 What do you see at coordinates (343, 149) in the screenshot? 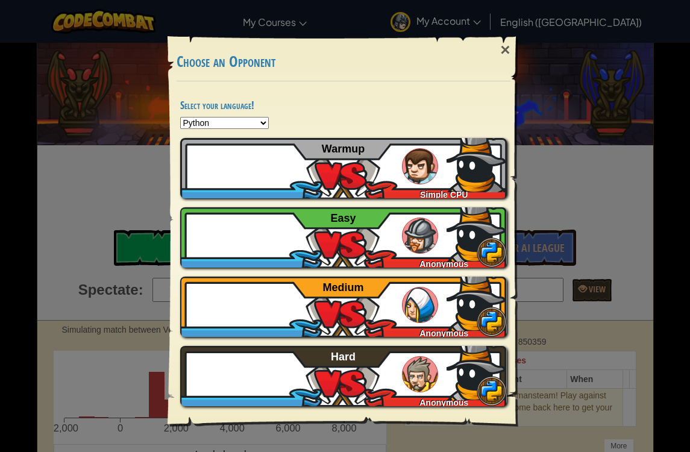
I see `span: Warmup` at bounding box center [343, 149].